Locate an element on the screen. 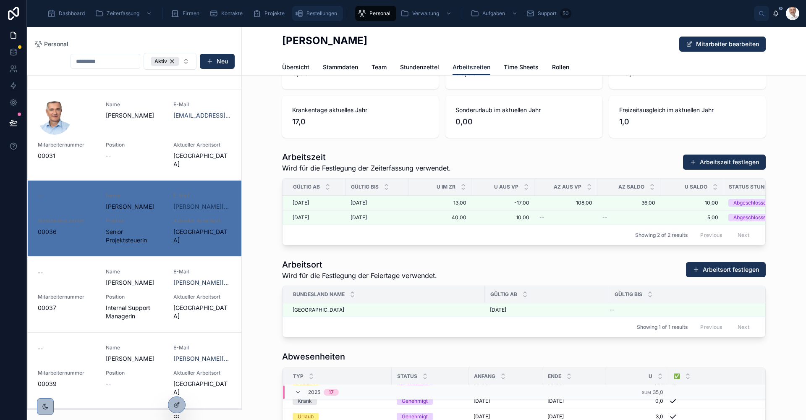  span: 0,00 is located at coordinates (523, 122).